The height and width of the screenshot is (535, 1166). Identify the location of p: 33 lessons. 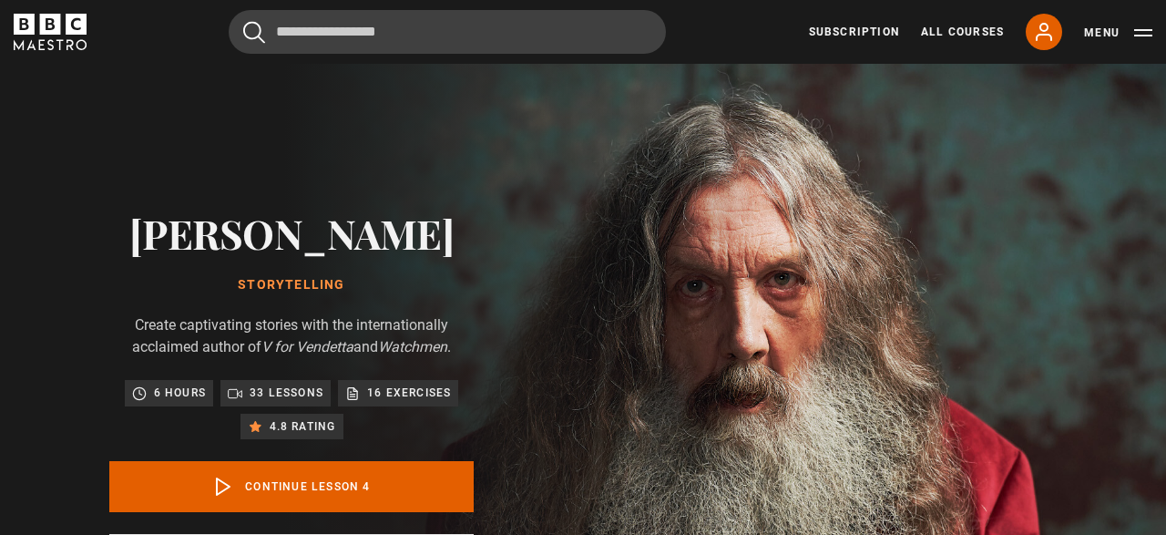
(286, 393).